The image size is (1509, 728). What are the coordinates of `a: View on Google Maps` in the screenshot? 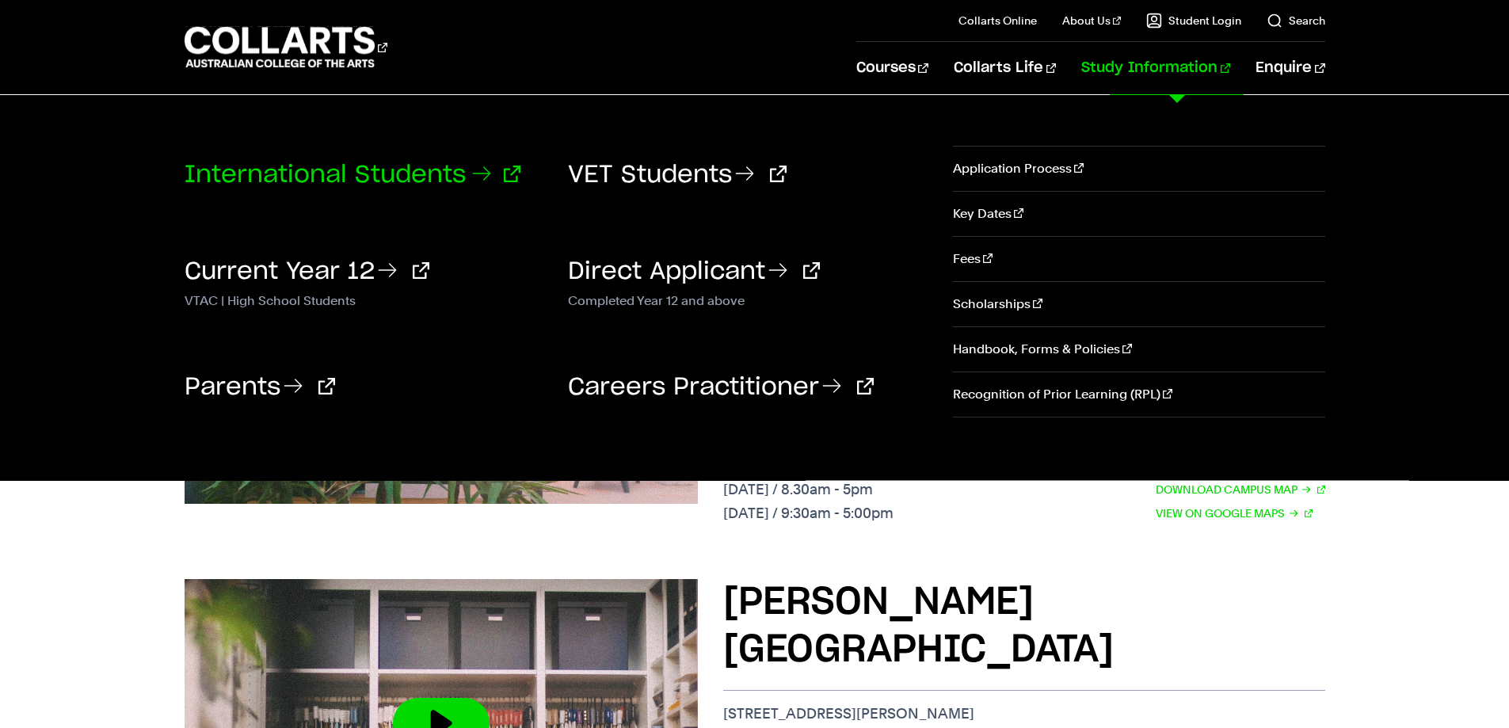 It's located at (1235, 513).